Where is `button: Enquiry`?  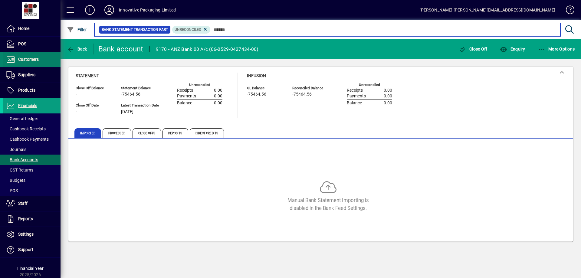
button: Enquiry is located at coordinates (512, 49).